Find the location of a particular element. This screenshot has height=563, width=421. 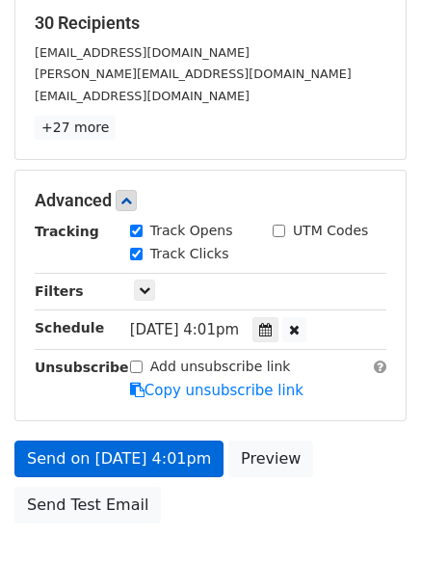

a: Preview is located at coordinates (271, 458).